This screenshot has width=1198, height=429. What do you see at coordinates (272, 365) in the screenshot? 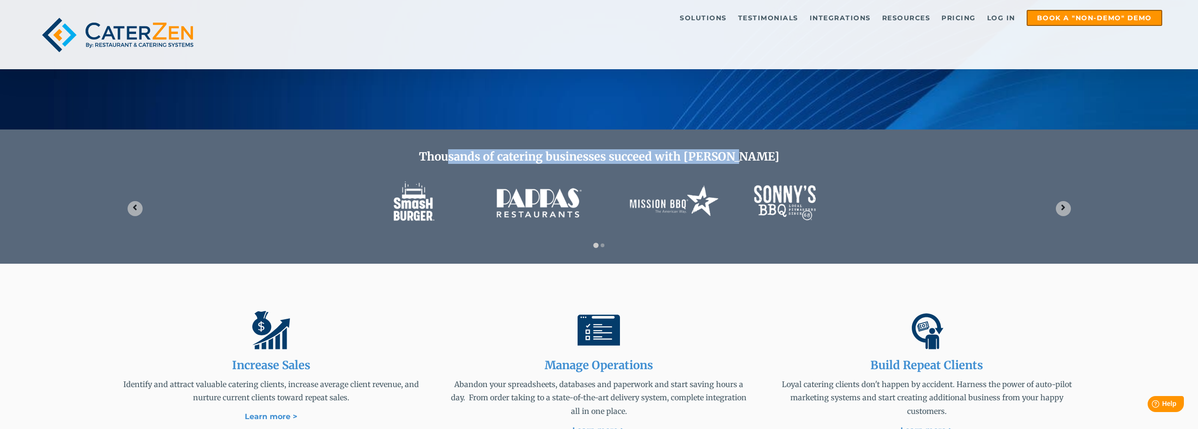
I see `h2: Increase Sales` at bounding box center [272, 365].